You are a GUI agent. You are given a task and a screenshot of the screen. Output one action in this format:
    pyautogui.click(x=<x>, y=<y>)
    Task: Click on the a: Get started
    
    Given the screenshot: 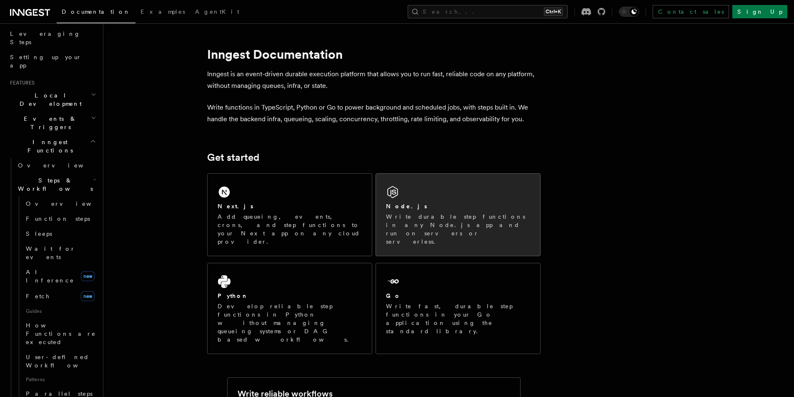 What is the action you would take?
    pyautogui.click(x=233, y=157)
    